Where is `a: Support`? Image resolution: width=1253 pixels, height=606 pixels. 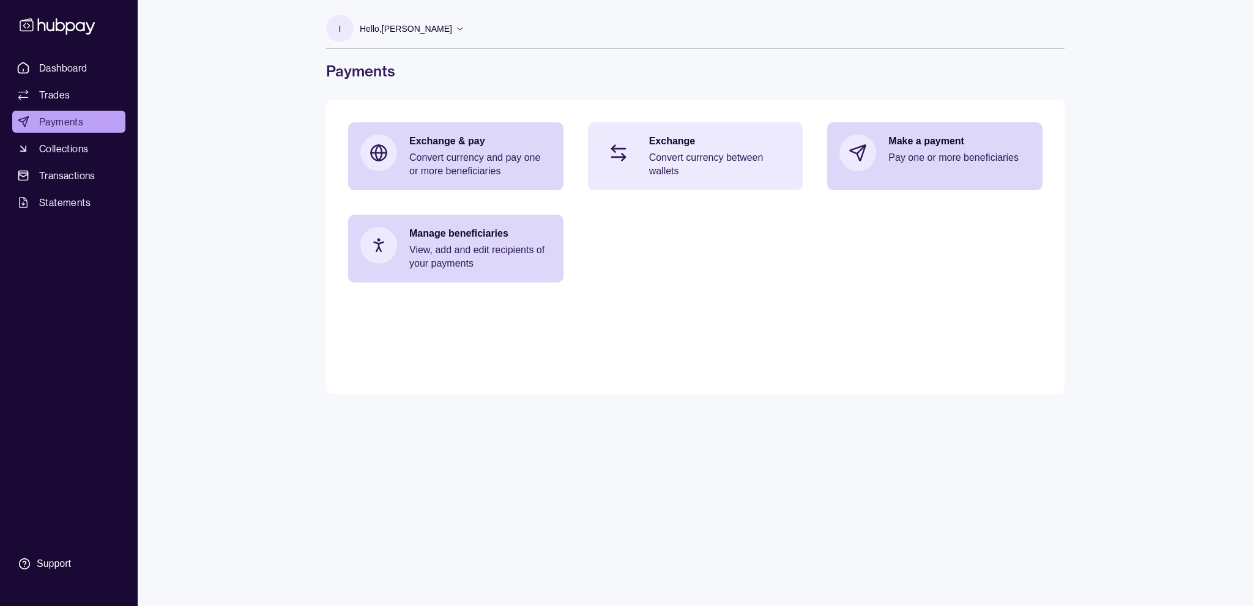 a: Support is located at coordinates (69, 564).